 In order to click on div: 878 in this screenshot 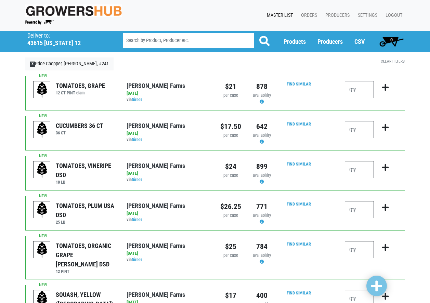, I will do `click(261, 86)`.